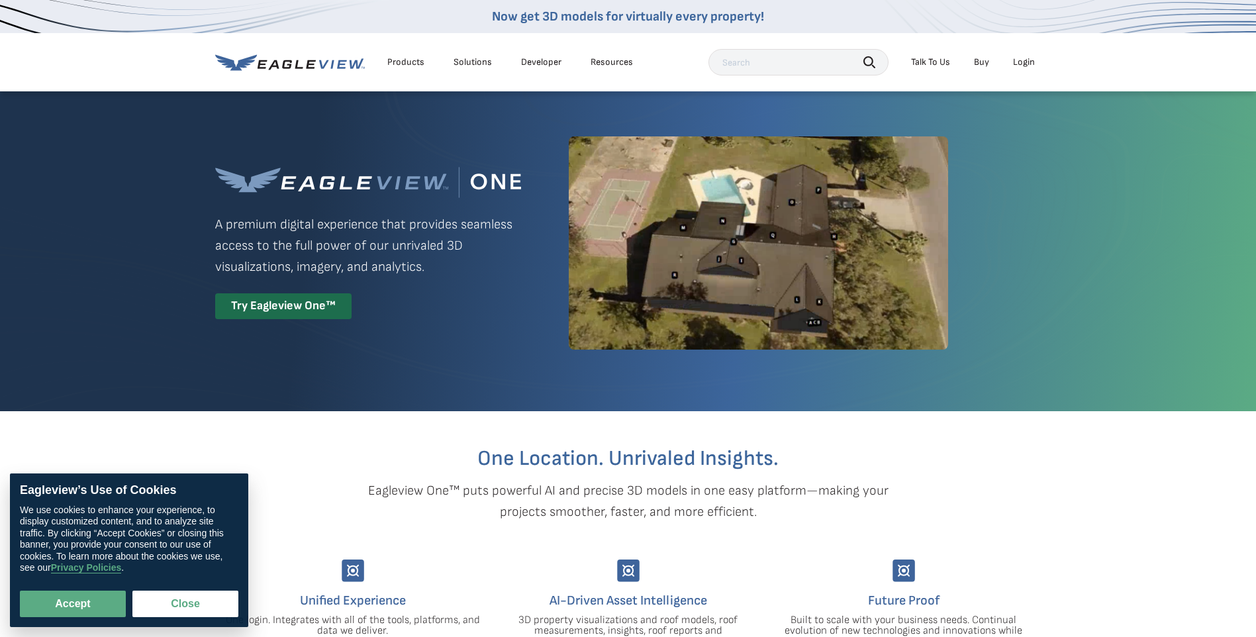 The height and width of the screenshot is (637, 1256). What do you see at coordinates (629, 459) in the screenshot?
I see `h2: One Location. Unrivaled Insights.` at bounding box center [629, 459].